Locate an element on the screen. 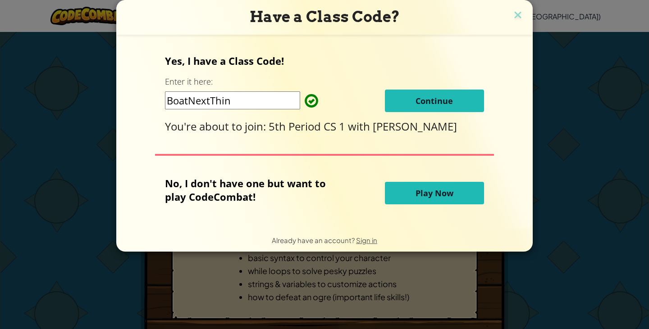  span: with is located at coordinates (360, 126).